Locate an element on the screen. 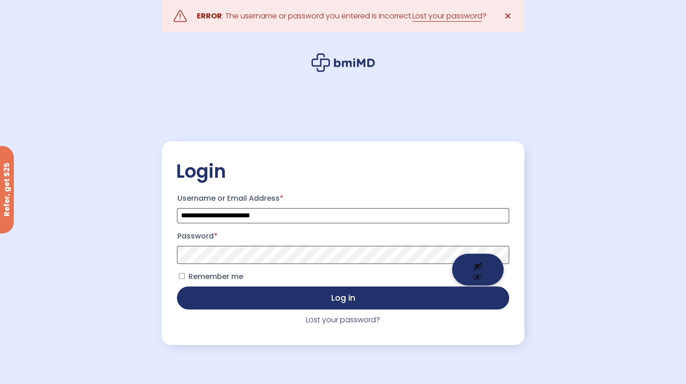 The height and width of the screenshot is (384, 686). button: Show password is located at coordinates (478, 269).